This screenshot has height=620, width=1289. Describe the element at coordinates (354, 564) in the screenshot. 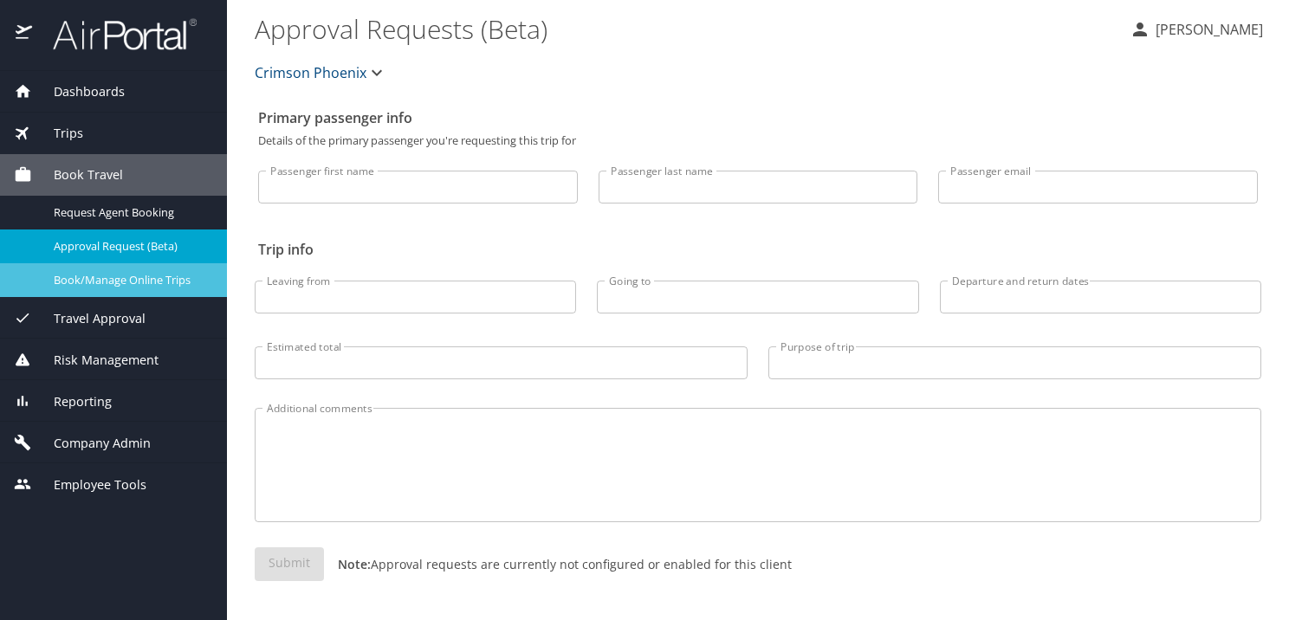

I see `strong: Note:` at that location.